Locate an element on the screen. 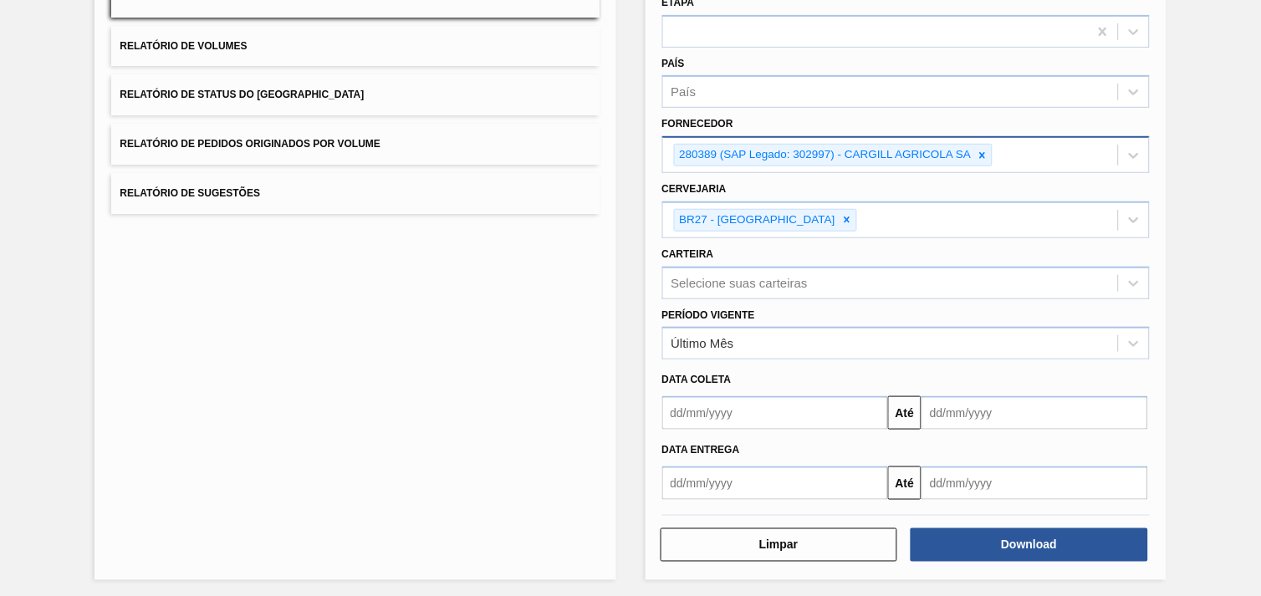 The height and width of the screenshot is (596, 1261). div: Último Mês is located at coordinates (702, 344).